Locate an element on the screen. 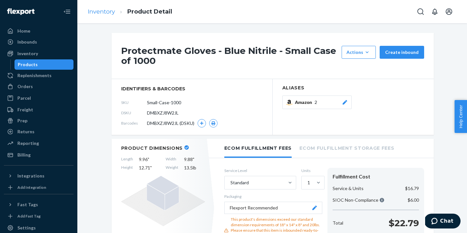 Image resolution: width=467 pixels, height=233 pixels. span: Chat is located at coordinates (22, 7).